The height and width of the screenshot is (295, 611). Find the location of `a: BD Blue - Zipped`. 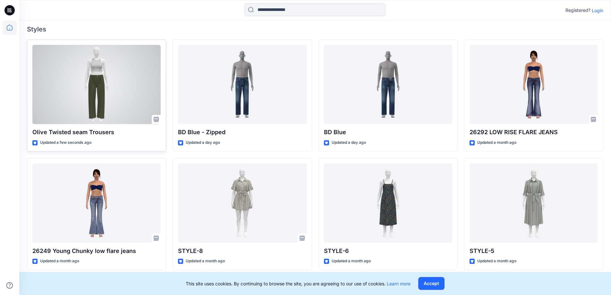

a: BD Blue - Zipped is located at coordinates (242, 84).